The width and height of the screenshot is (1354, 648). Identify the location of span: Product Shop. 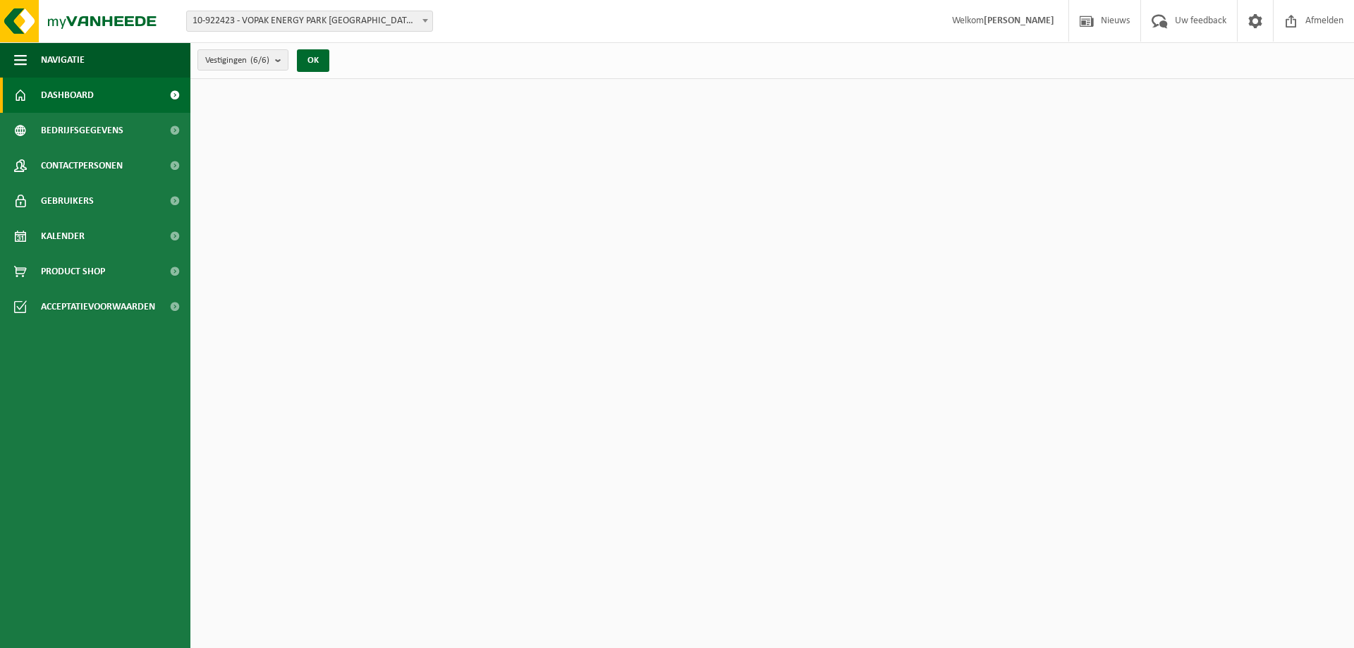
(73, 271).